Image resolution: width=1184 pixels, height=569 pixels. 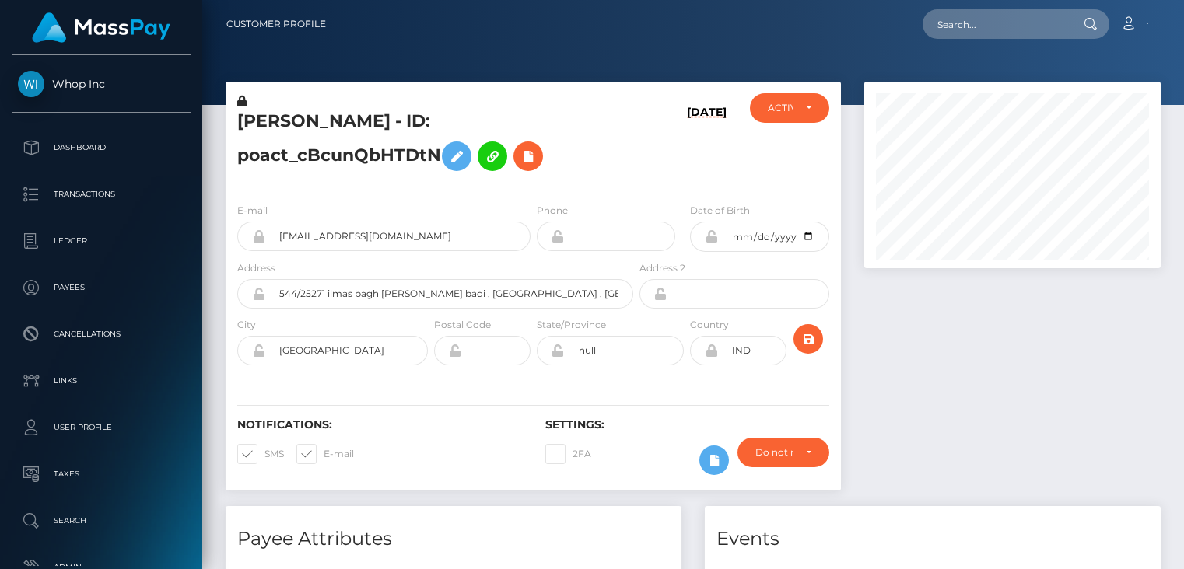 I want to click on a: User Profile, so click(x=101, y=428).